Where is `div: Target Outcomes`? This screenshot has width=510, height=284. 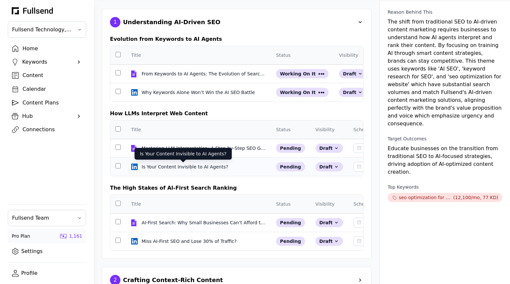 div: Target Outcomes is located at coordinates (407, 139).